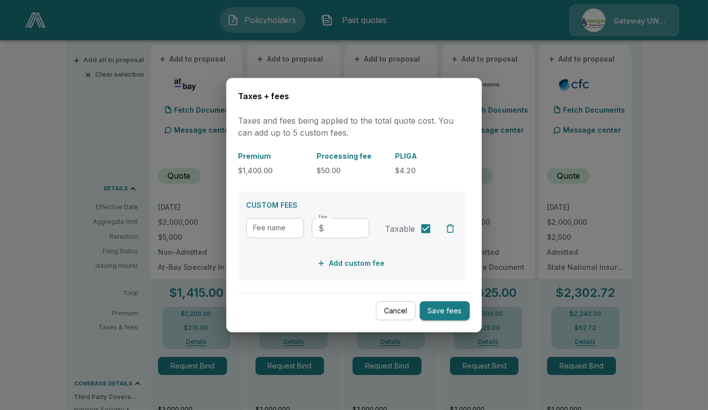 This screenshot has width=708, height=410. What do you see at coordinates (445, 310) in the screenshot?
I see `button: Save fees` at bounding box center [445, 310].